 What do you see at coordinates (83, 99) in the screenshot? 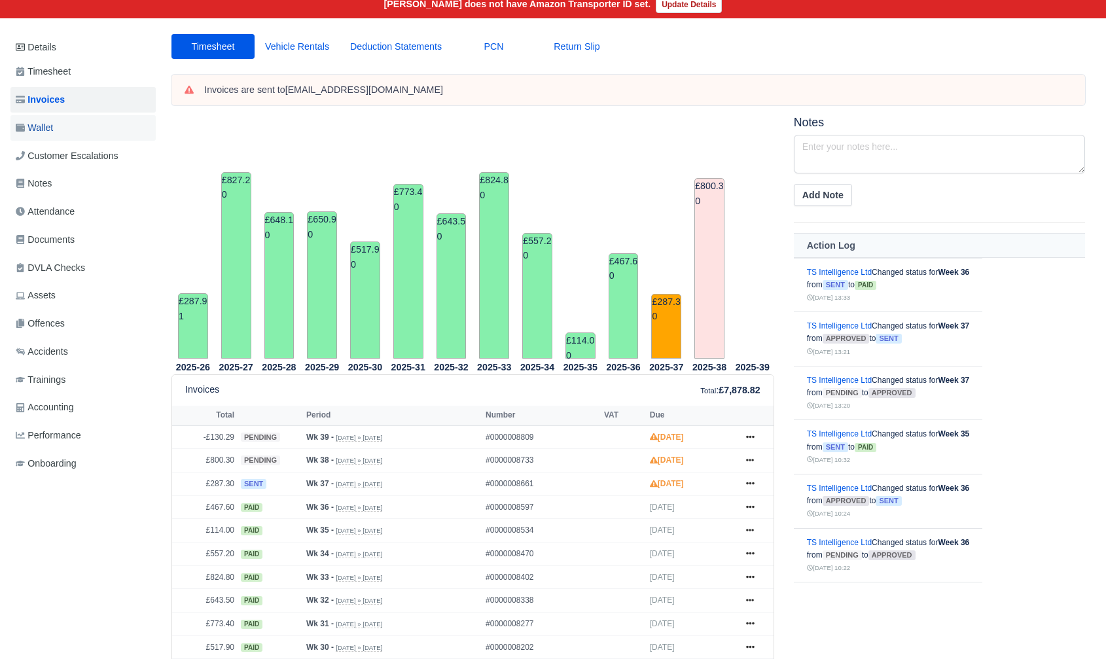
I see `a: Invoices` at bounding box center [83, 99].